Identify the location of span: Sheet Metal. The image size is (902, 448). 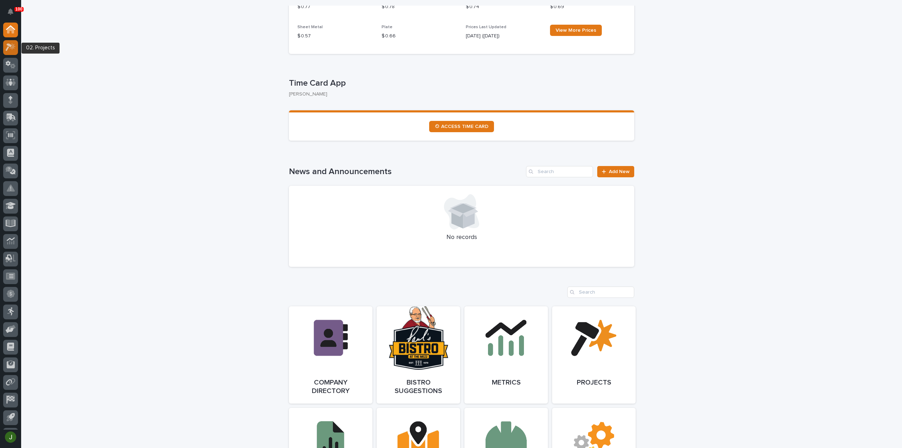
(310, 27).